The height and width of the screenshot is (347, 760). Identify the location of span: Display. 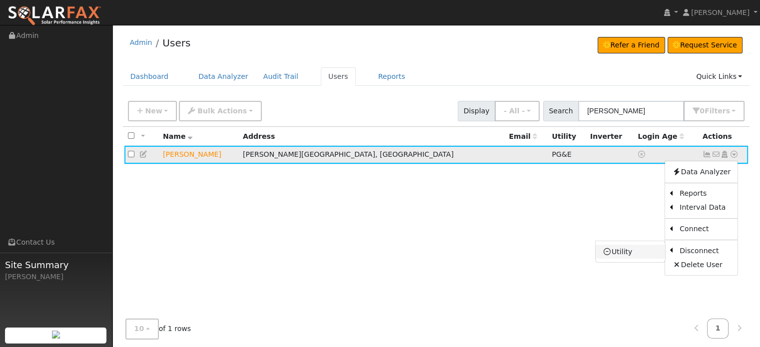
(476, 111).